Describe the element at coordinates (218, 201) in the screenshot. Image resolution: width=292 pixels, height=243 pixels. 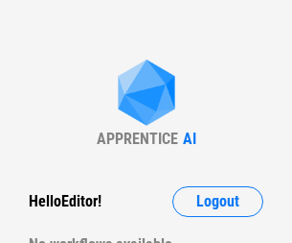
I see `button: Logout` at that location.